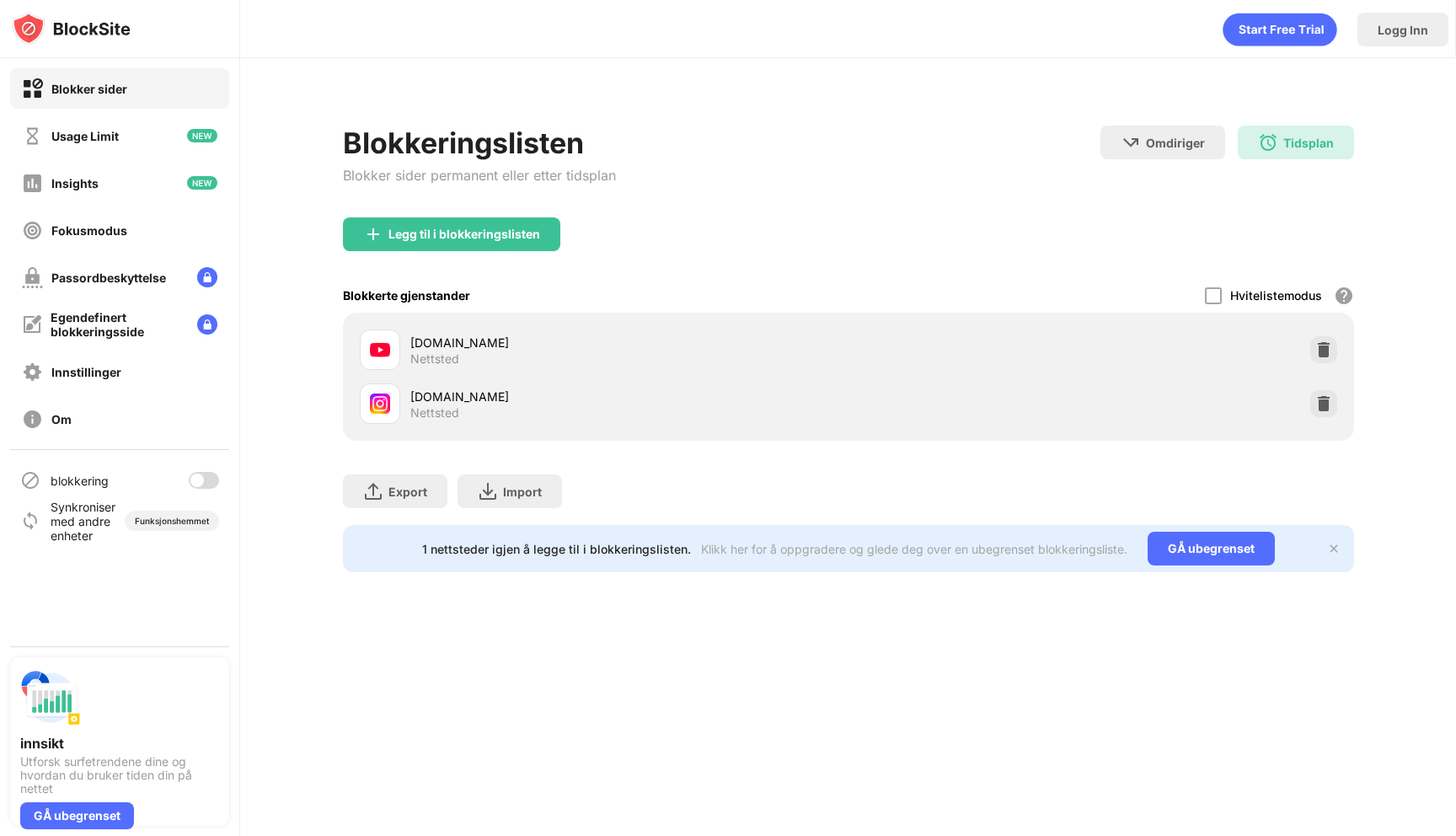 The image size is (1456, 836). Describe the element at coordinates (556, 548) in the screenshot. I see `div: 1 nettsteder igjen å legge til i blokkeringslisten.` at that location.